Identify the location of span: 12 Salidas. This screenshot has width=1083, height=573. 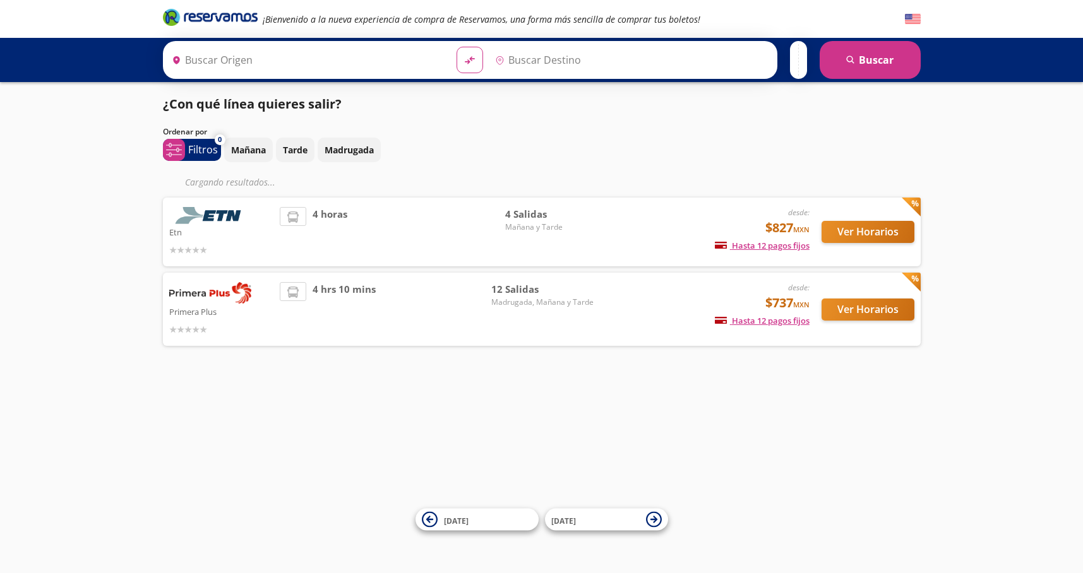
(542, 289).